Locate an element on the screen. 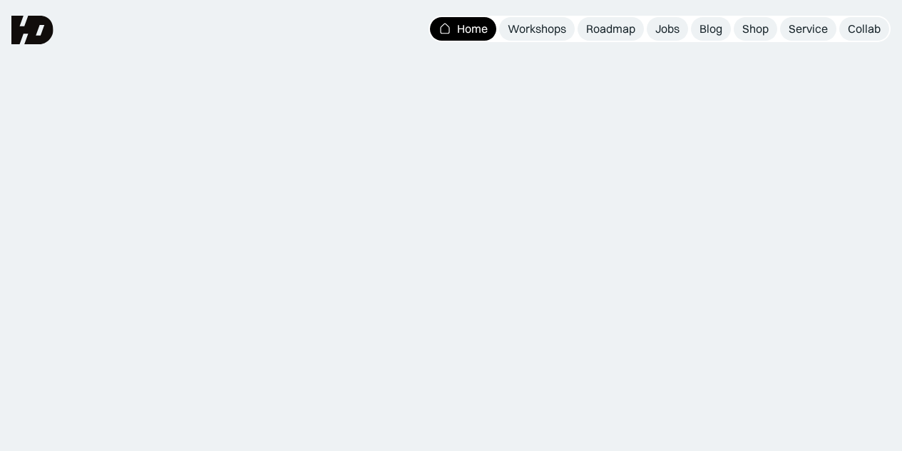 This screenshot has width=902, height=451. div: Blog is located at coordinates (711, 29).